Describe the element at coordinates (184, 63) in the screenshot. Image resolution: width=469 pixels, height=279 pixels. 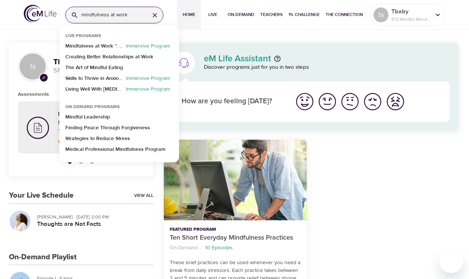
I see `img: eM Life Assistant` at that location.